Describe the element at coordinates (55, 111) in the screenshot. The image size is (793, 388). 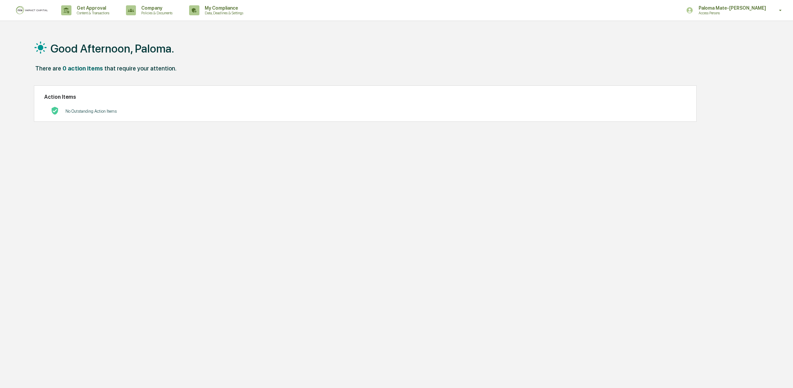
I see `img: No Actions logo` at that location.